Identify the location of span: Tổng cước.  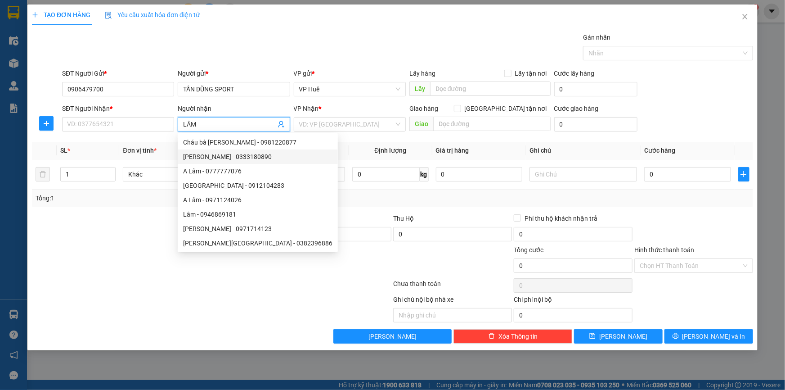
(529, 250).